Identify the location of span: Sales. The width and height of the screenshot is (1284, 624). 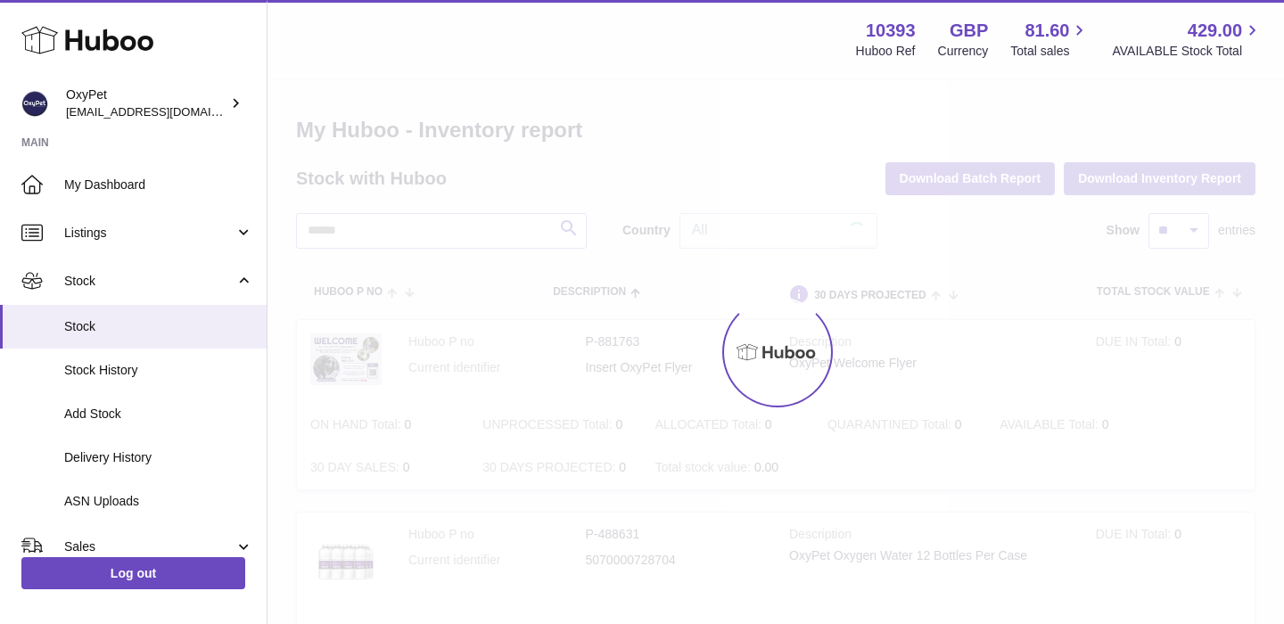
(149, 547).